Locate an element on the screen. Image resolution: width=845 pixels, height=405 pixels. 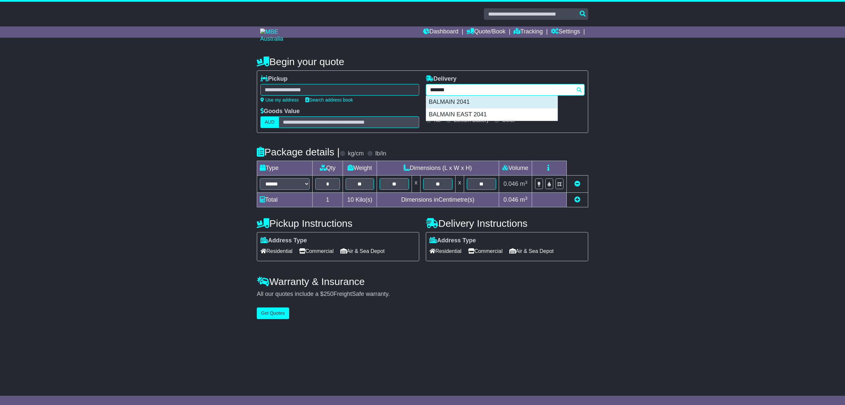
h4: Pickup Instructions is located at coordinates (338, 223).